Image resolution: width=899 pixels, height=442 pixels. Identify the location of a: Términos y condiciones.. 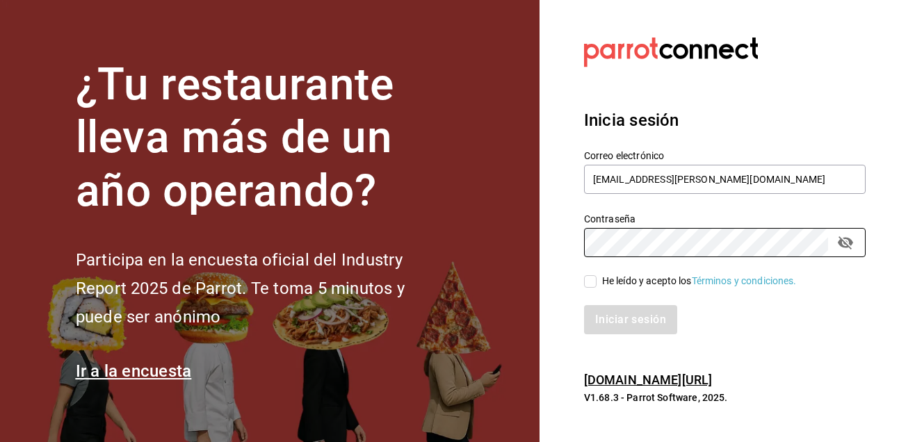
(744, 281).